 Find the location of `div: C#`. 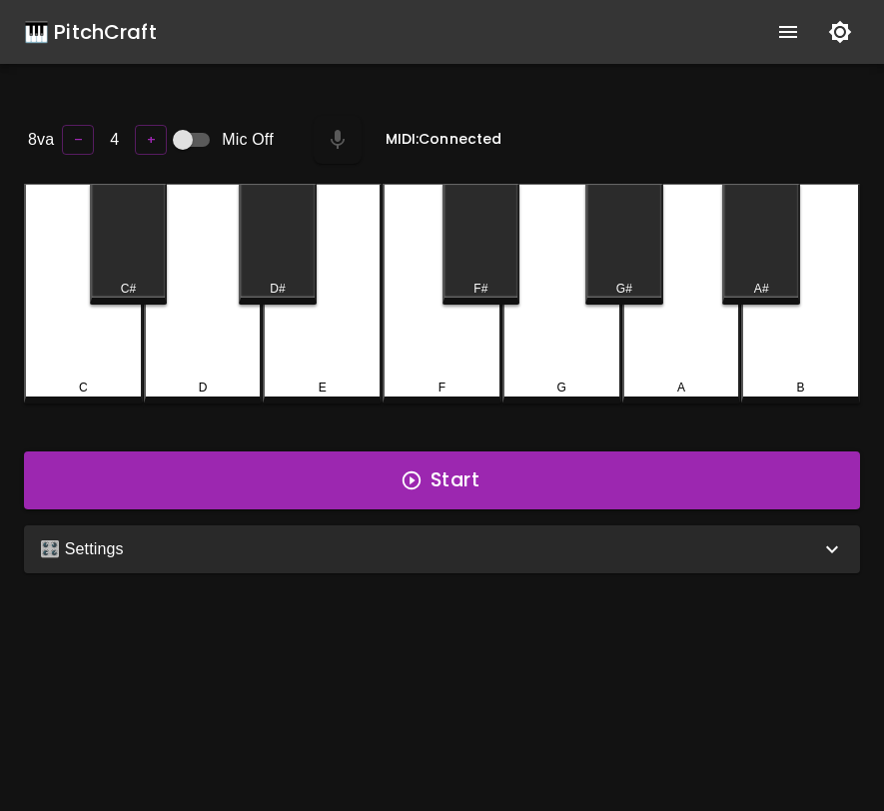

div: C# is located at coordinates (128, 289).